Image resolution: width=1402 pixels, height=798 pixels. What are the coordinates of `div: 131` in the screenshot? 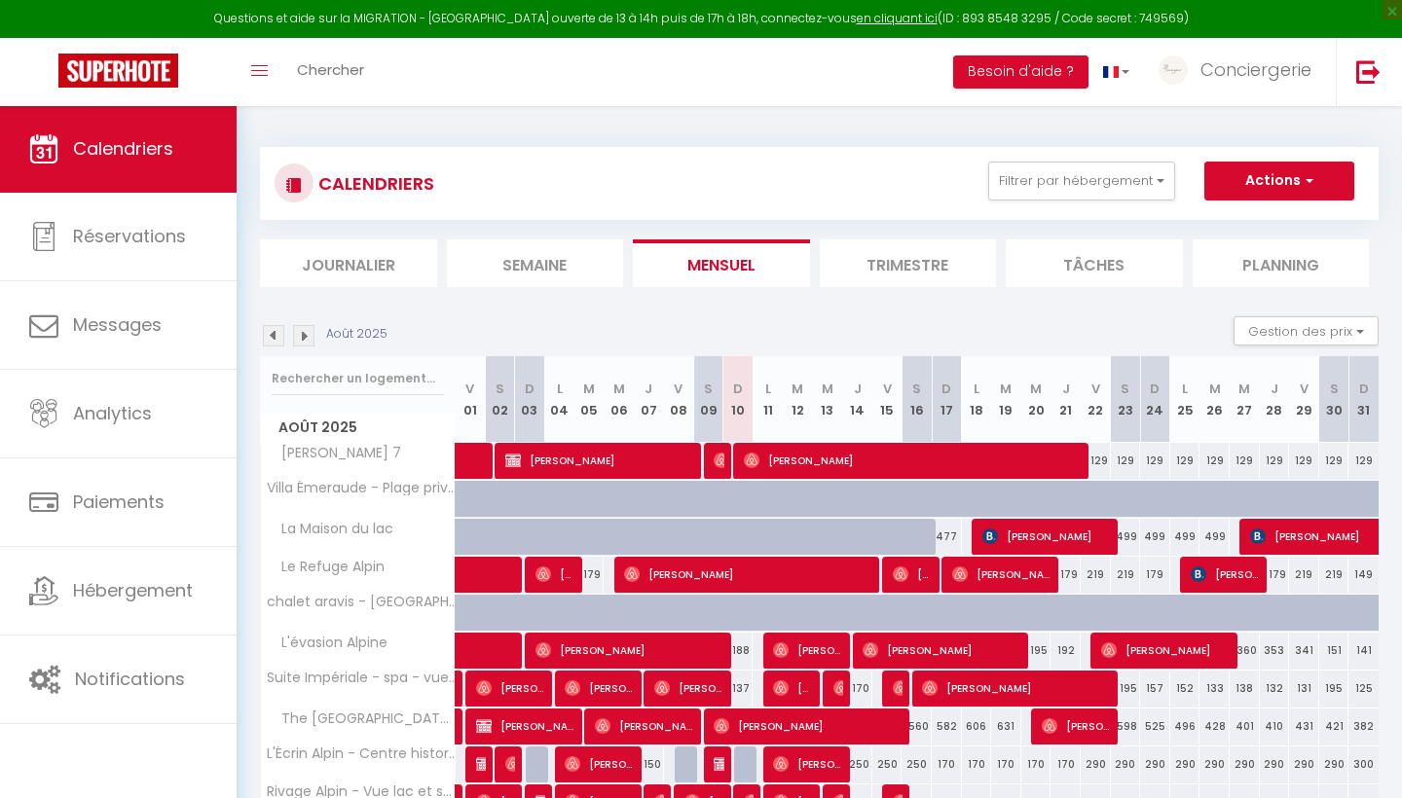 It's located at (1303, 688).